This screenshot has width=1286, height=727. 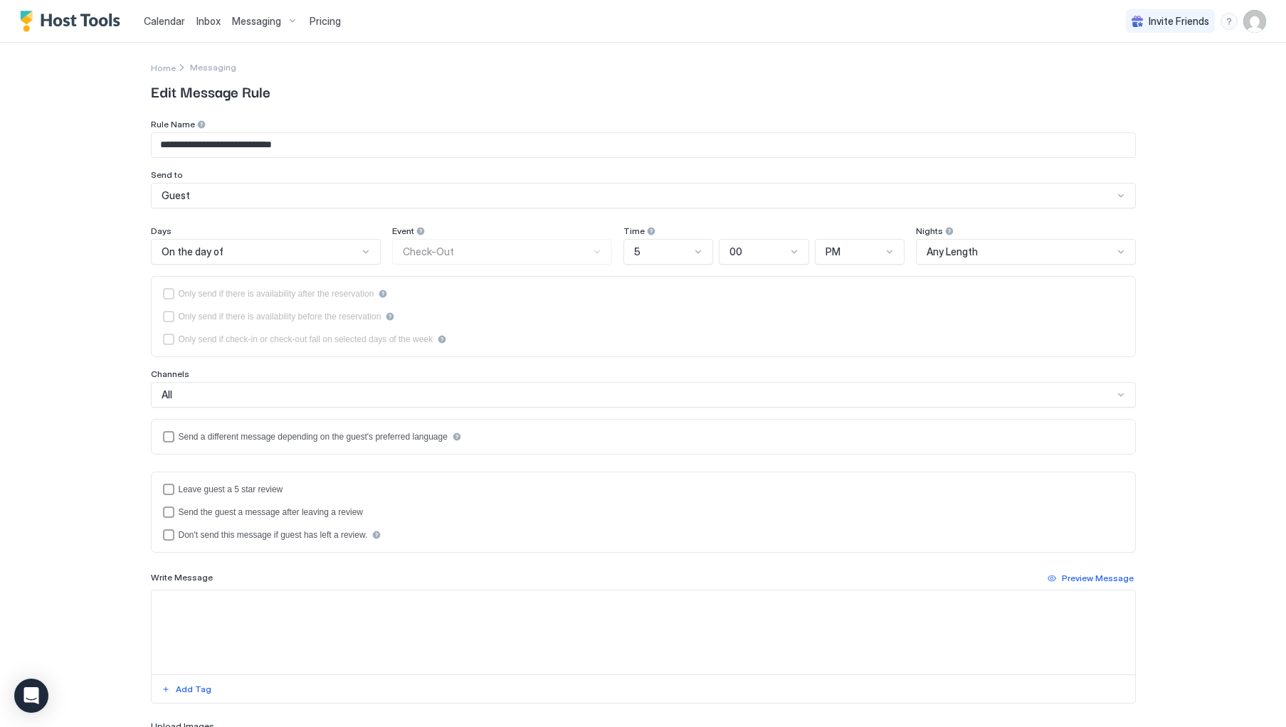 What do you see at coordinates (306, 340) in the screenshot?
I see `div: Only send if check-in or check-out fall on selected days of the week` at bounding box center [306, 340].